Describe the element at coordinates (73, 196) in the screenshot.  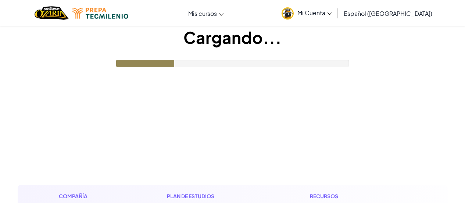
I see `font: Compañía` at that location.